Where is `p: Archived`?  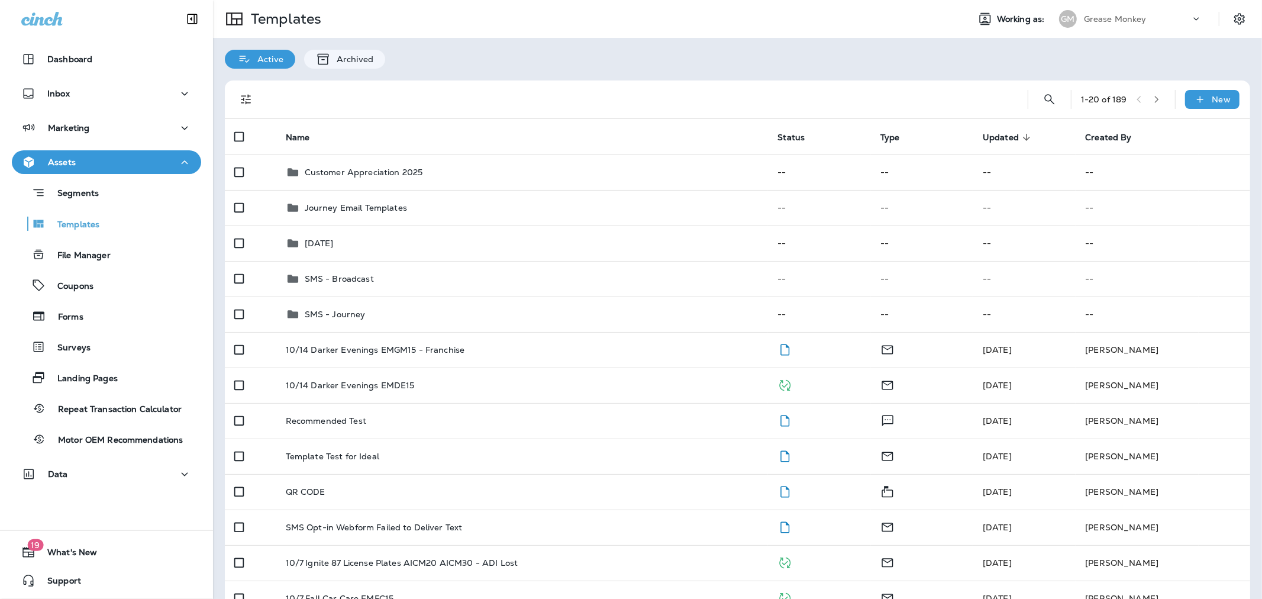
p: Archived is located at coordinates (352, 59).